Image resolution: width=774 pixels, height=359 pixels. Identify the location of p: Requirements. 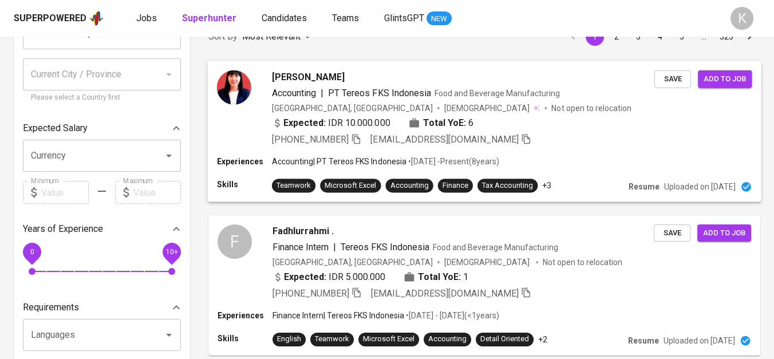
(51, 308).